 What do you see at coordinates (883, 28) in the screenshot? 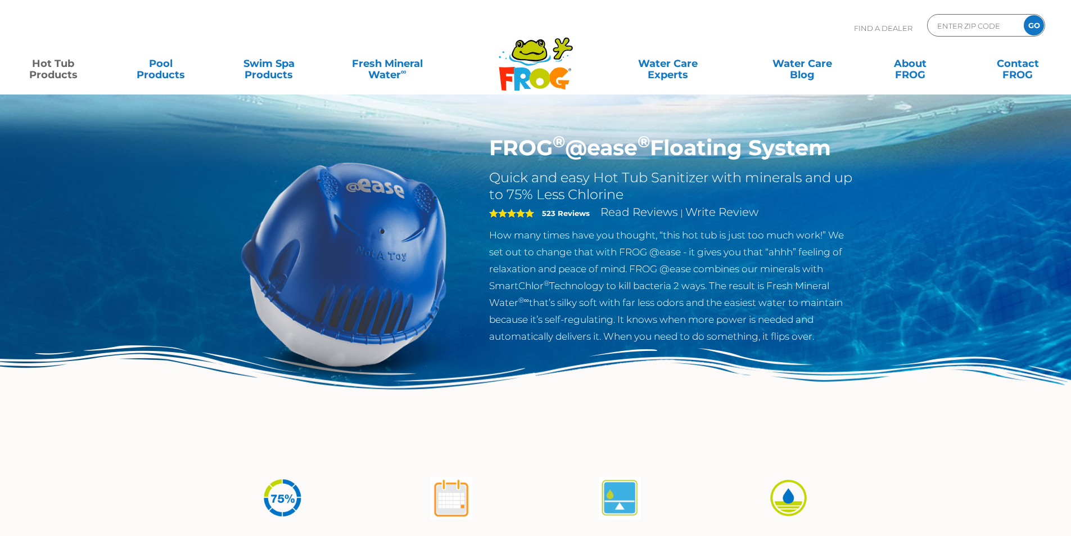
I see `p: Find A Dealer` at bounding box center [883, 28].